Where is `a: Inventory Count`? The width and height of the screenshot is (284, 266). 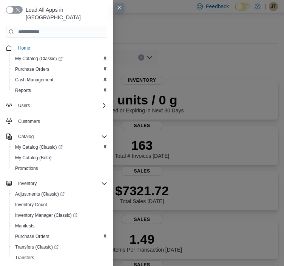 a: Inventory Count is located at coordinates (31, 204).